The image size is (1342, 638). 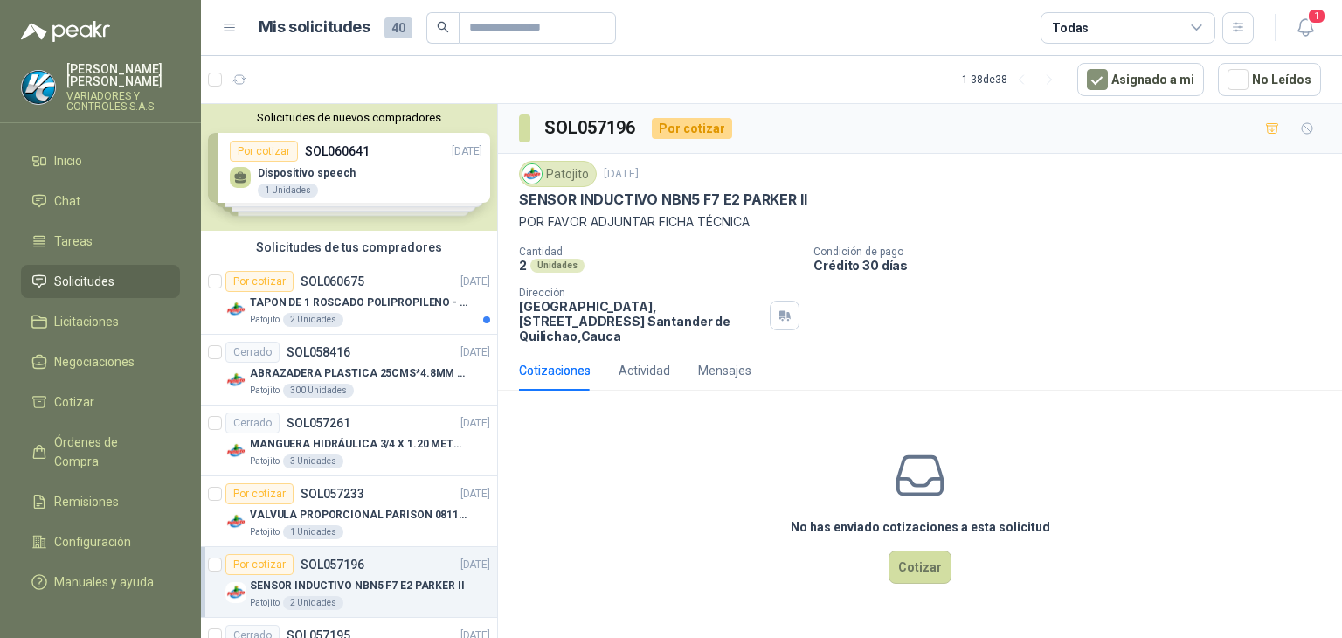 What do you see at coordinates (100, 281) in the screenshot?
I see `a: Solicitudes` at bounding box center [100, 281].